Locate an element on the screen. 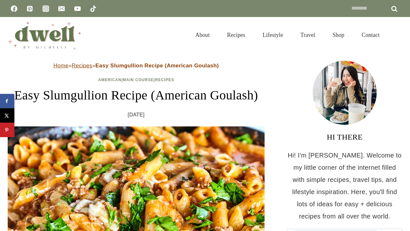 This screenshot has height=231, width=410. img: DWELL by michelle is located at coordinates (45, 35).